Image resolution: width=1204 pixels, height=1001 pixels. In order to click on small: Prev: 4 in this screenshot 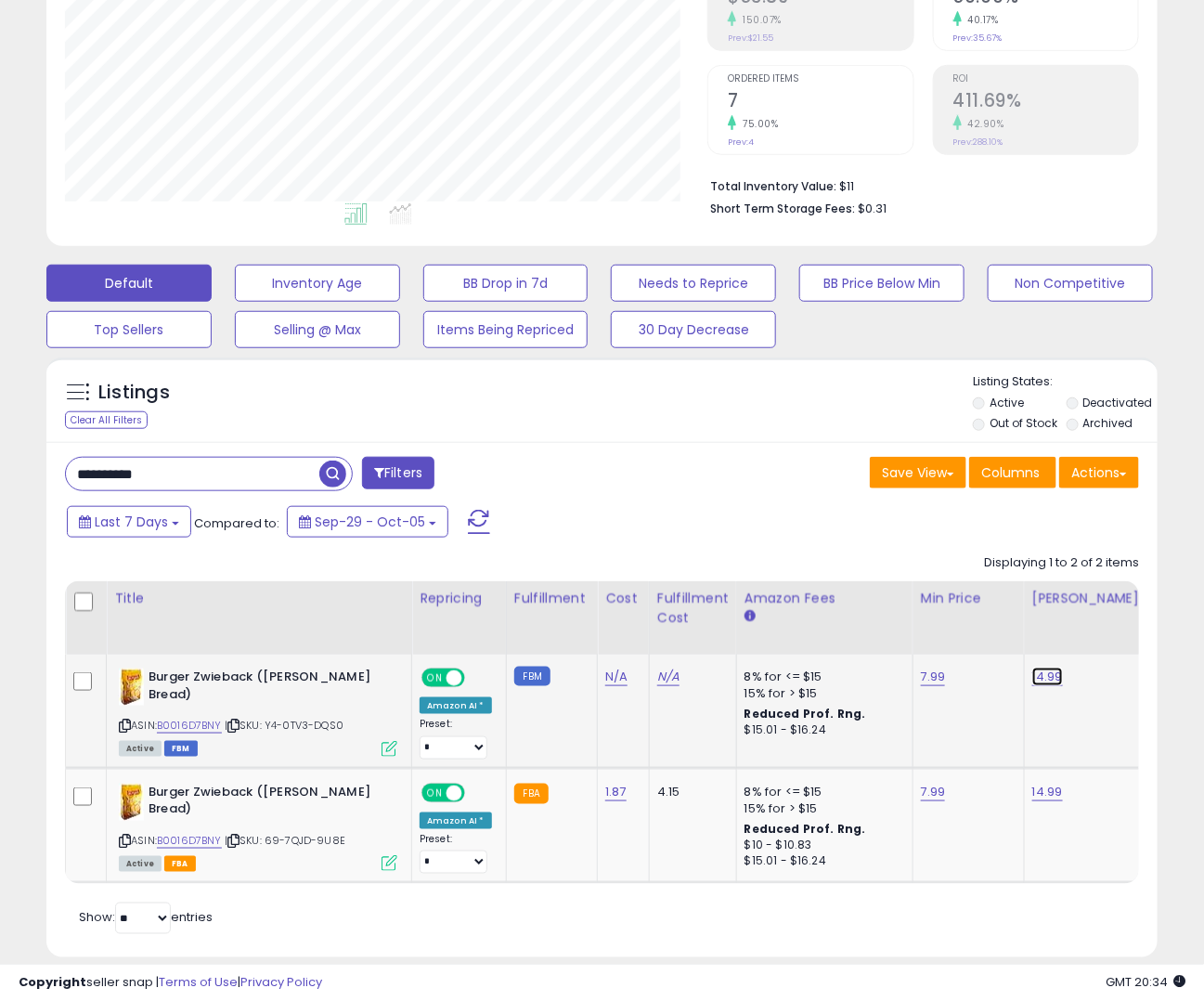, I will do `click(741, 142)`.